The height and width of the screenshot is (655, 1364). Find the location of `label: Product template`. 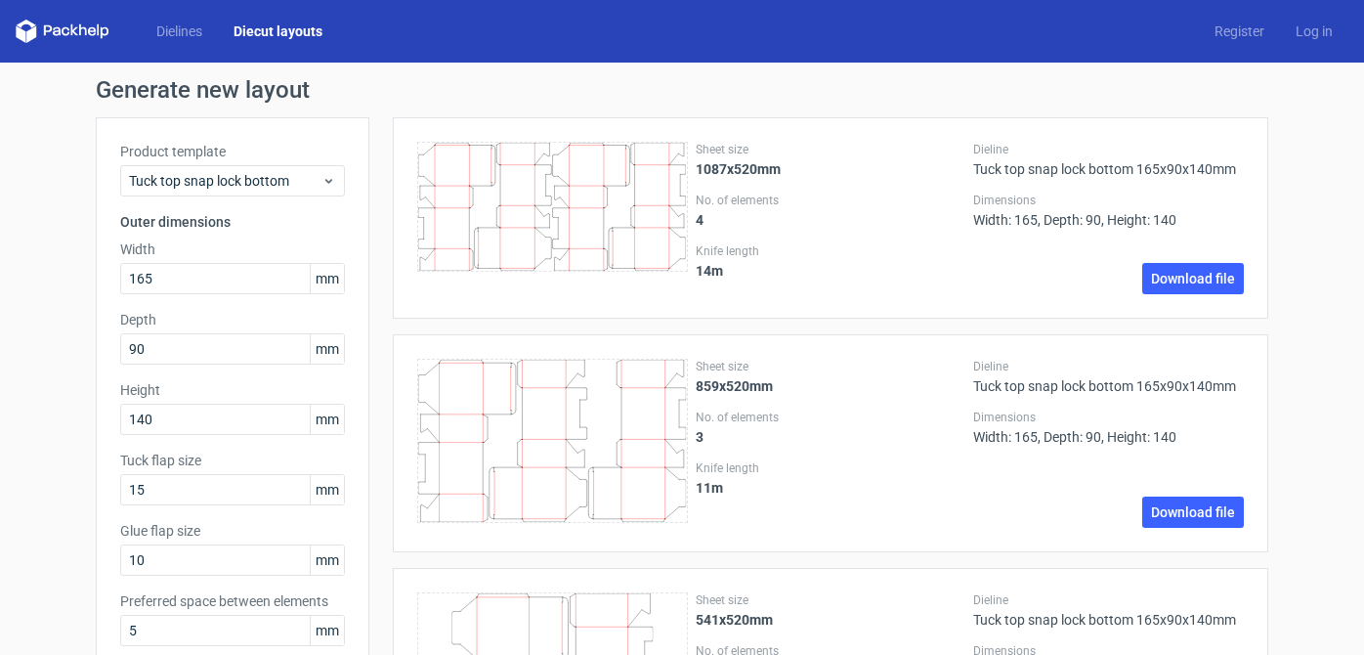

label: Product template is located at coordinates (233, 151).